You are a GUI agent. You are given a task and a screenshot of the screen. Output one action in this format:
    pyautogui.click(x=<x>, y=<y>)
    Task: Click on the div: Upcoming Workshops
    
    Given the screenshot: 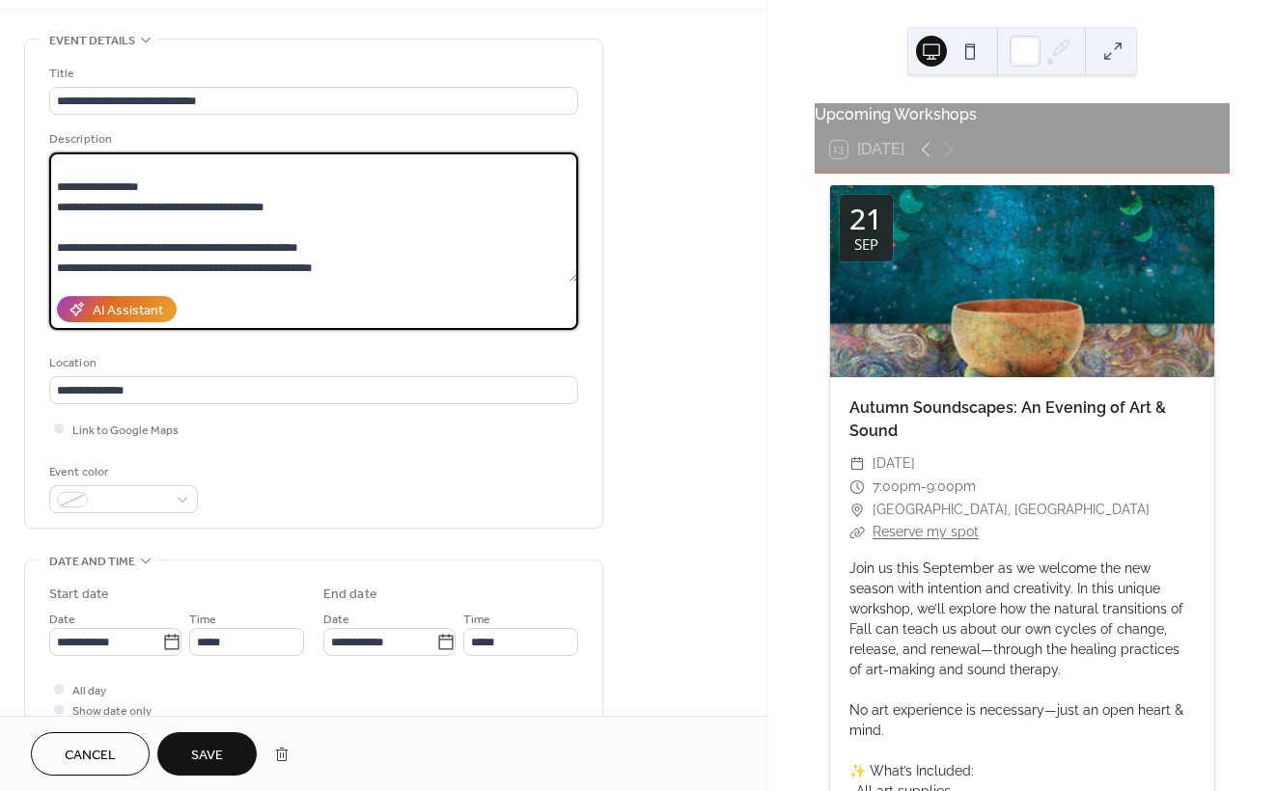 What is the action you would take?
    pyautogui.click(x=1022, y=115)
    